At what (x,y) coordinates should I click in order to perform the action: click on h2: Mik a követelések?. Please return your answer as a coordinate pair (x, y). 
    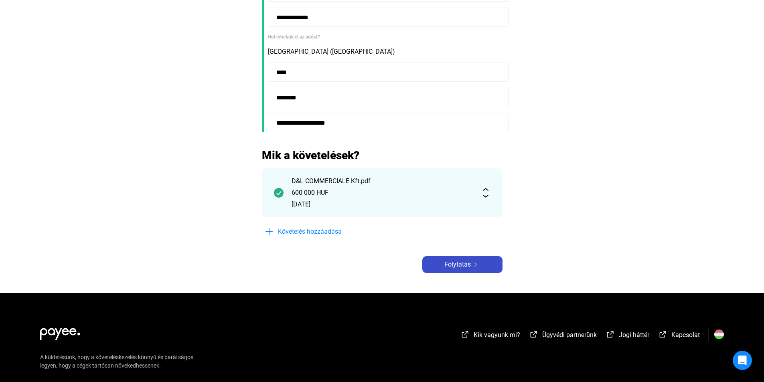
    Looking at the image, I should click on (382, 155).